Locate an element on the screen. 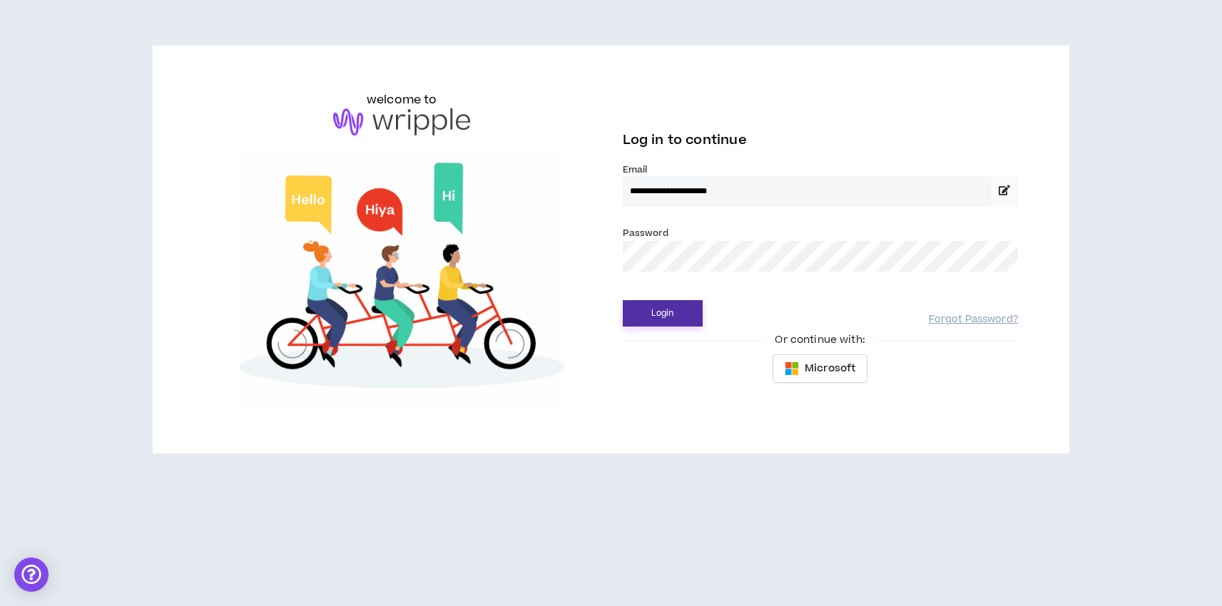 The height and width of the screenshot is (606, 1222). label: Password is located at coordinates (645, 233).